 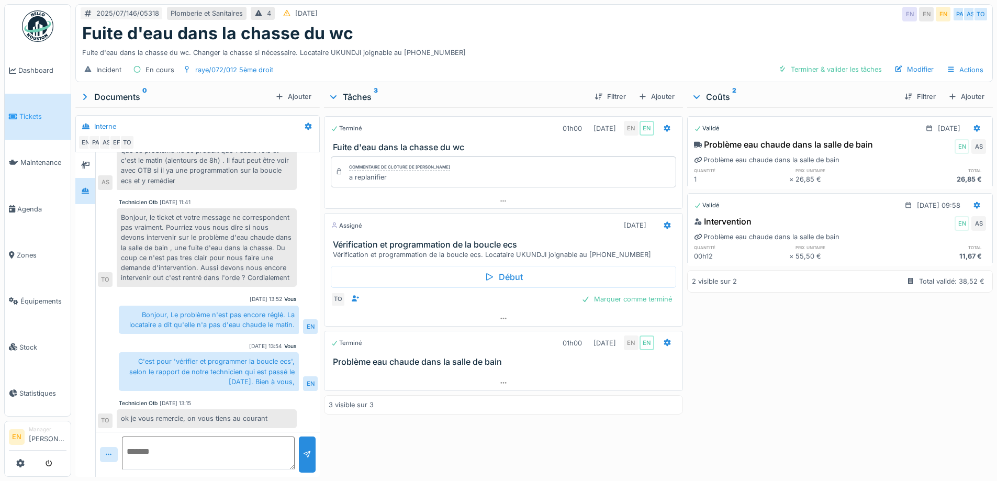 What do you see at coordinates (17, 437) in the screenshot?
I see `li: EN` at bounding box center [17, 437].